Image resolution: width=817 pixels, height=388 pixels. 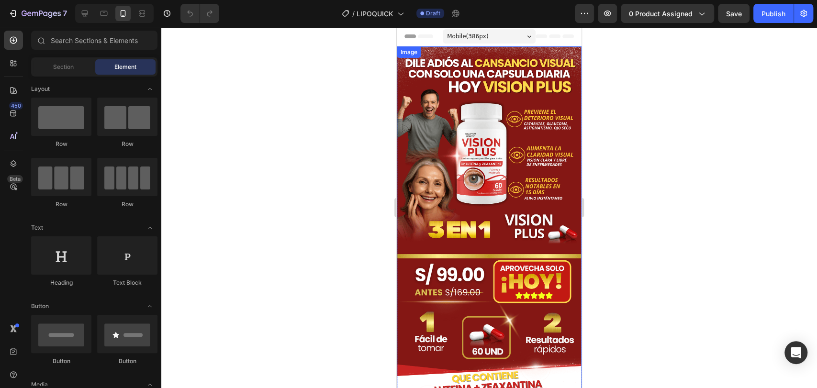 I want to click on div: Undo/Redo, so click(x=200, y=13).